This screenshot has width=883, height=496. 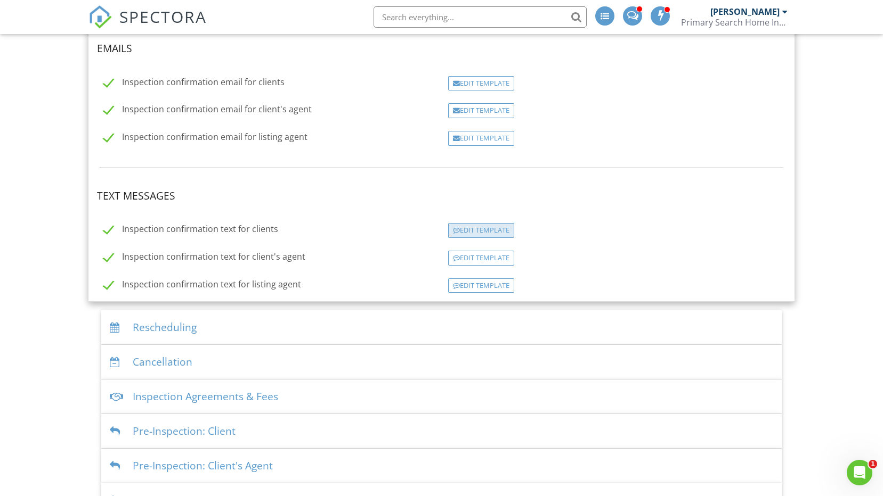 I want to click on div: Rescheduling, so click(x=442, y=328).